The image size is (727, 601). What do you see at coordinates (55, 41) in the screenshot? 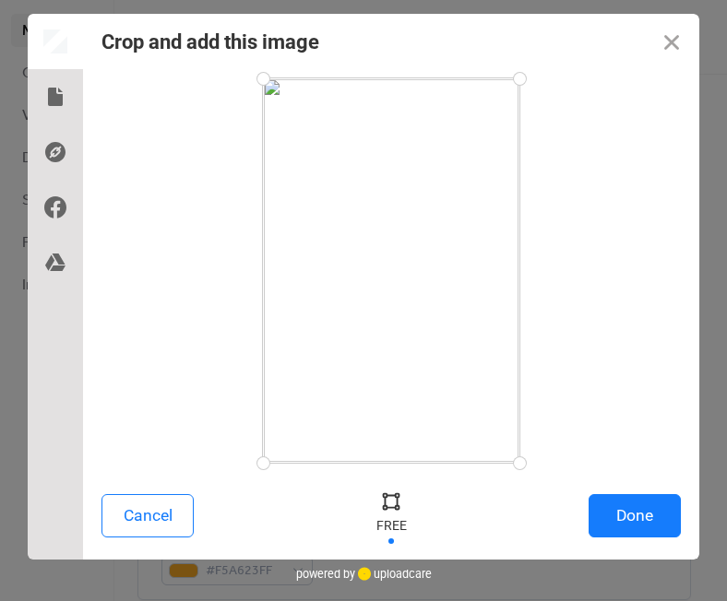
I see `div: Preview` at bounding box center [55, 41].